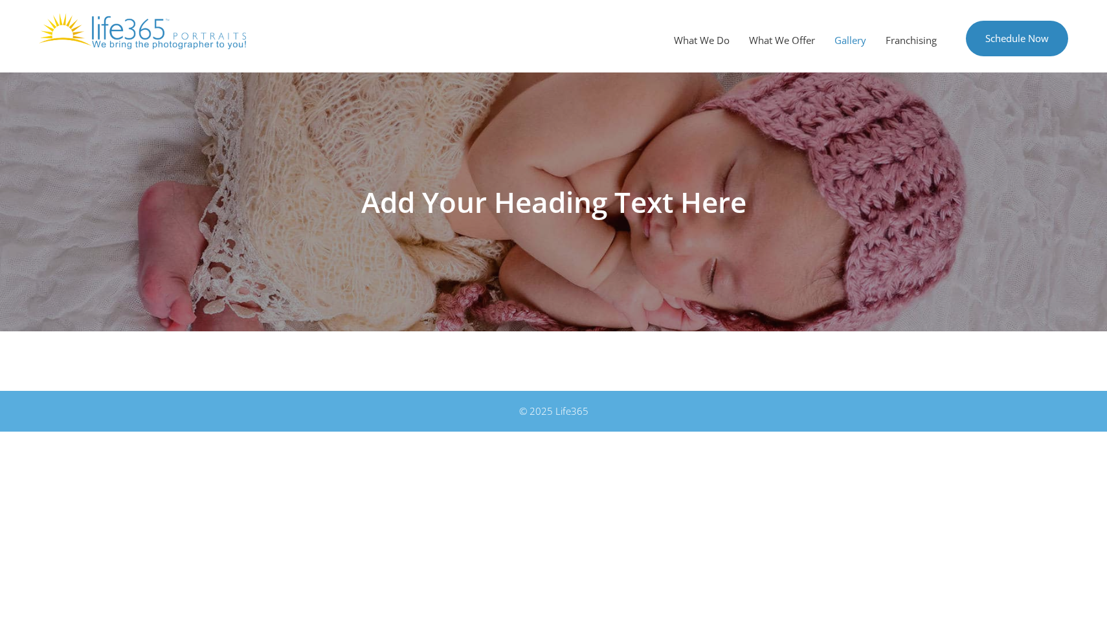  Describe the element at coordinates (142, 31) in the screenshot. I see `img: Life365` at that location.